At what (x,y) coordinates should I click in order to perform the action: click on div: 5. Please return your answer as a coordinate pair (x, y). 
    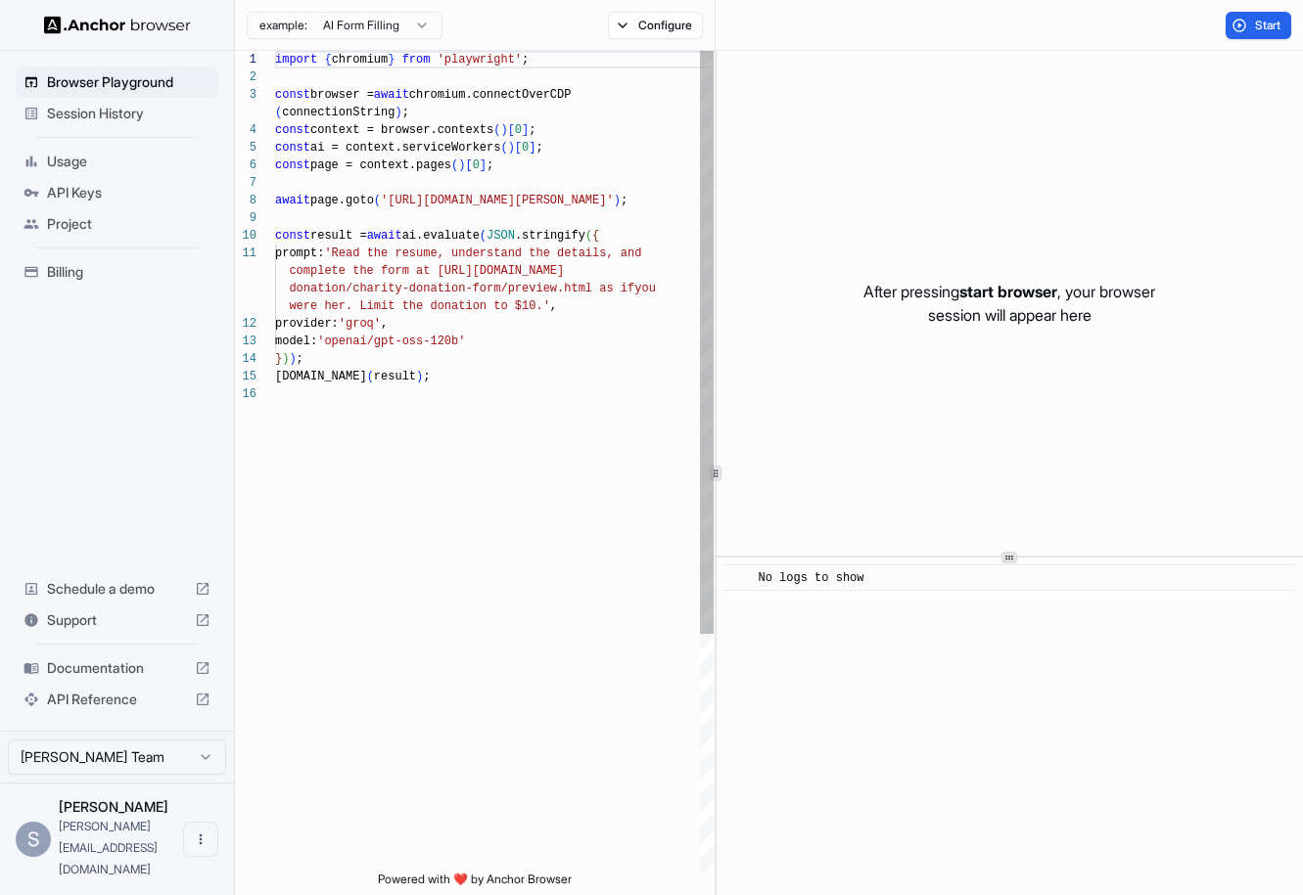
    Looking at the image, I should click on (246, 148).